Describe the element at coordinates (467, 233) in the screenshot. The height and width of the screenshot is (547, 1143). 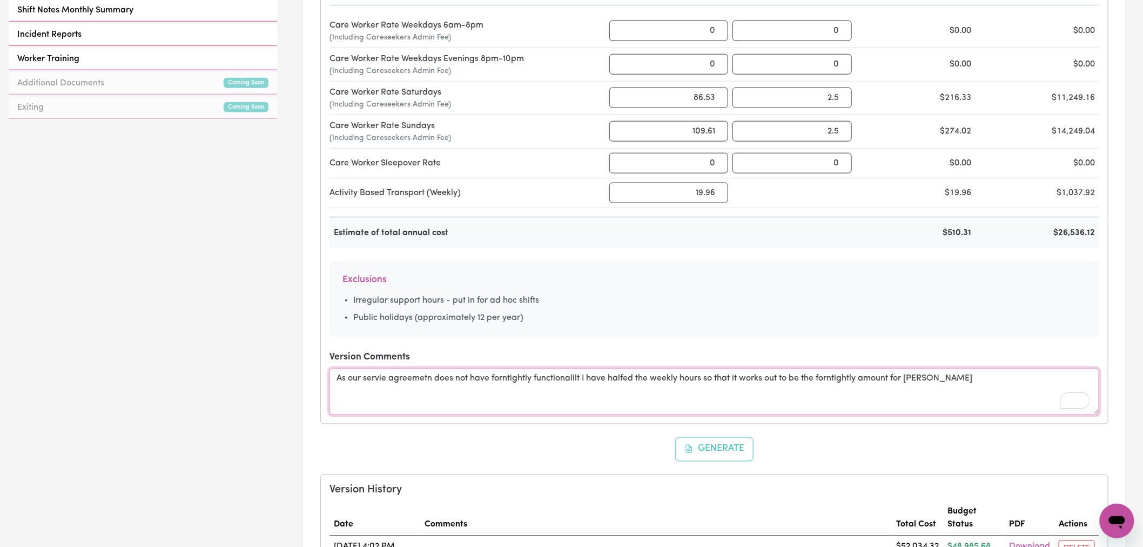
I see `div: Estimate of total annual cost` at that location.